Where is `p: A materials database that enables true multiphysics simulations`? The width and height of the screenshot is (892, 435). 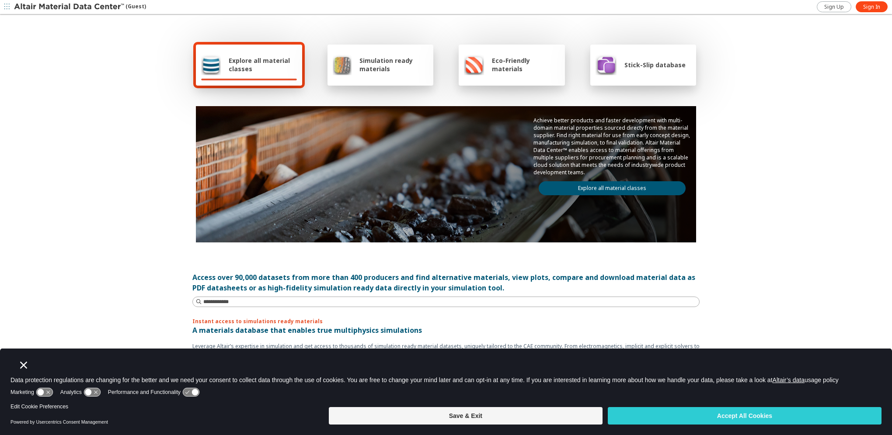 p: A materials database that enables true multiphysics simulations is located at coordinates (446, 330).